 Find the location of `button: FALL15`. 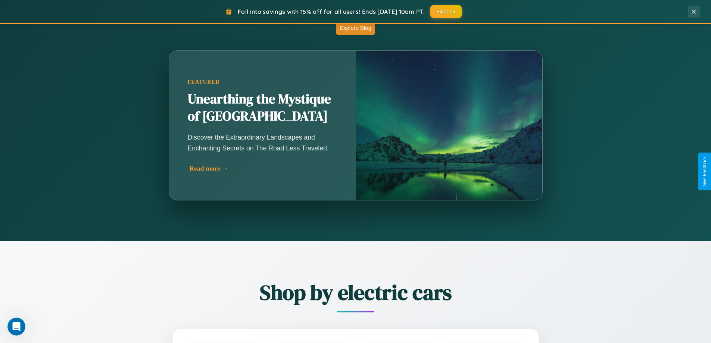

button: FALL15 is located at coordinates (446, 12).